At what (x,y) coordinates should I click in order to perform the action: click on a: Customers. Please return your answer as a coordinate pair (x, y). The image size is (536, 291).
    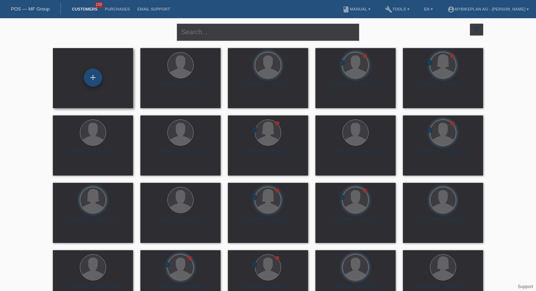
    Looking at the image, I should click on (85, 9).